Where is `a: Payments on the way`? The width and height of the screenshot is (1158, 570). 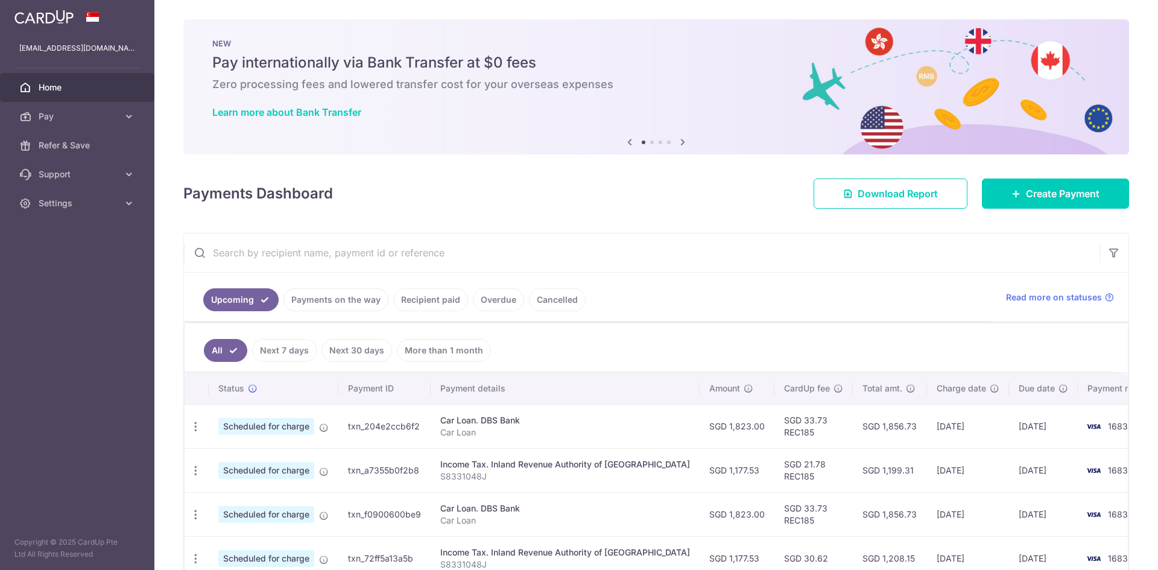
a: Payments on the way is located at coordinates (336, 300).